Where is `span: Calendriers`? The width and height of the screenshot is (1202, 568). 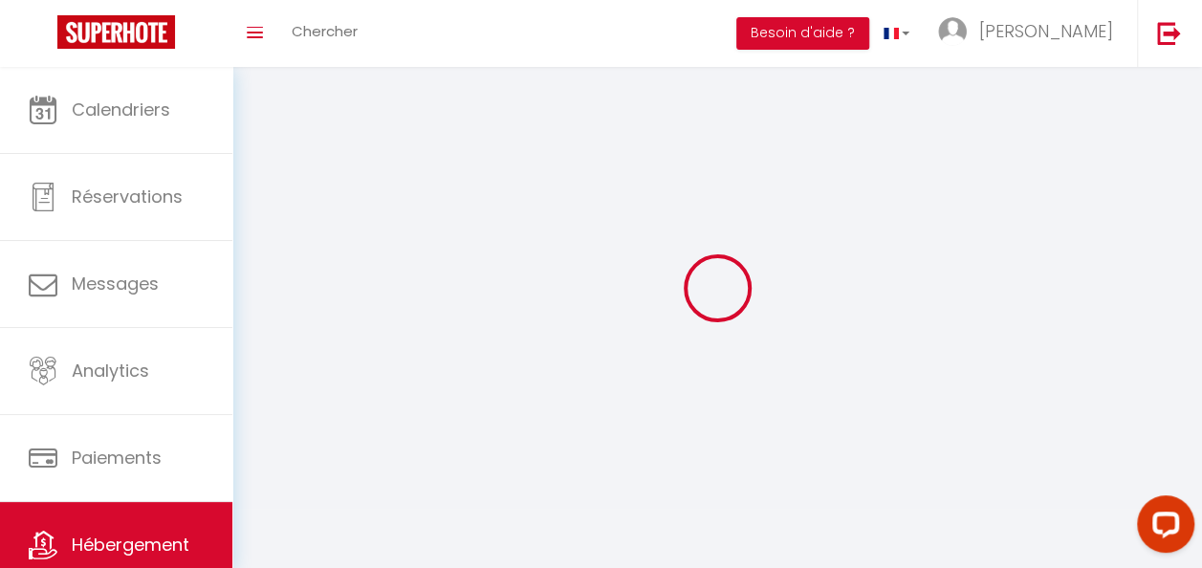
span: Calendriers is located at coordinates (120, 109).